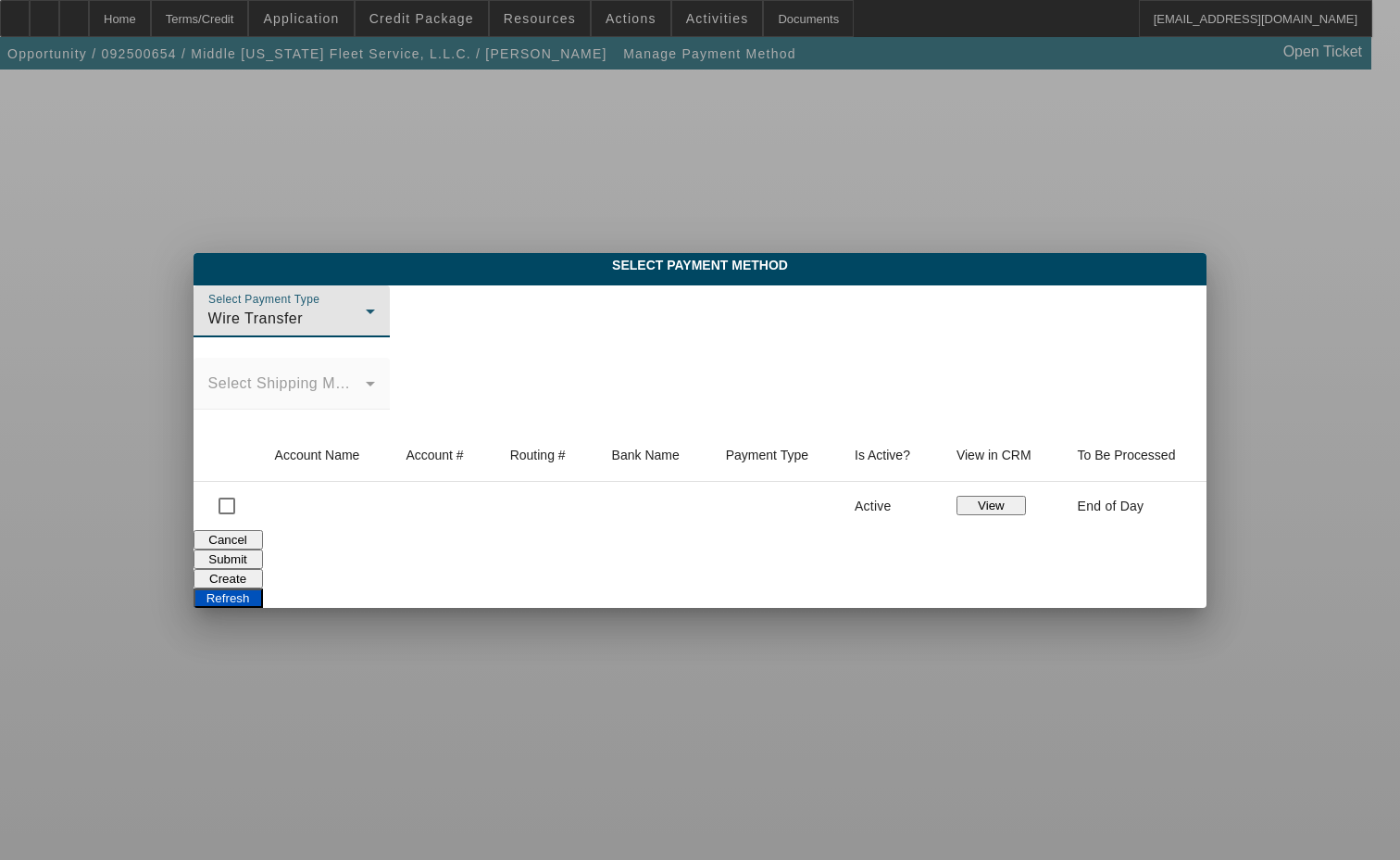 Image resolution: width=1400 pixels, height=860 pixels. I want to click on button: Submit, so click(228, 559).